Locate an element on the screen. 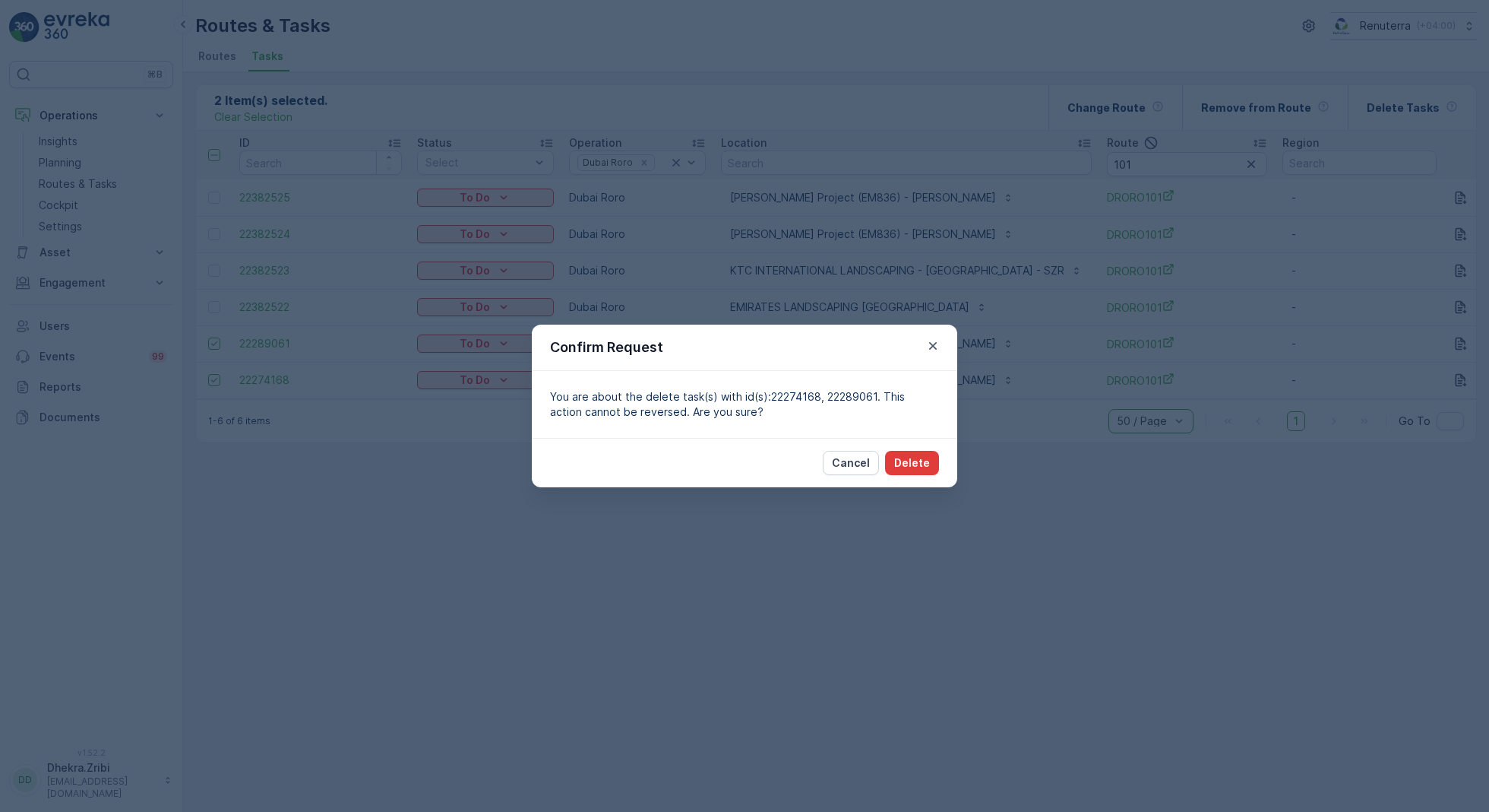 The width and height of the screenshot is (1489, 812). p: You are about the delete task(s) with id(s):22274168, 22289061. This action cannot be reversed. A... is located at coordinates (744, 404).